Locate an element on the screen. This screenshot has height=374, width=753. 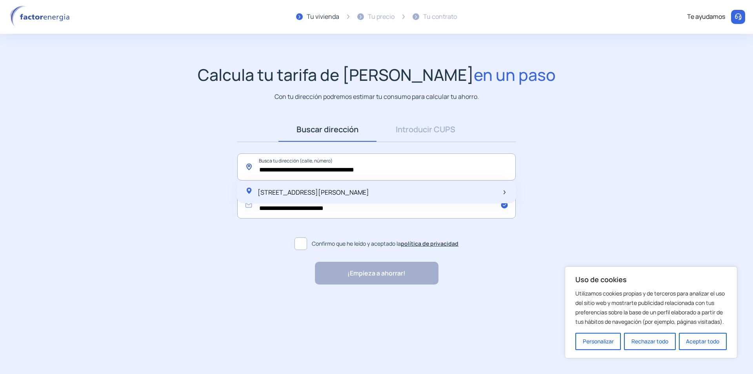
span: Confirmo que he leído y aceptado la is located at coordinates (385, 243).